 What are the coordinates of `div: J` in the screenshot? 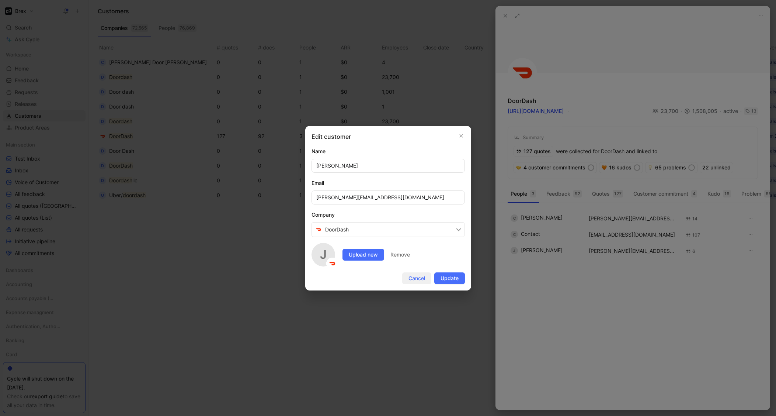 It's located at (323, 254).